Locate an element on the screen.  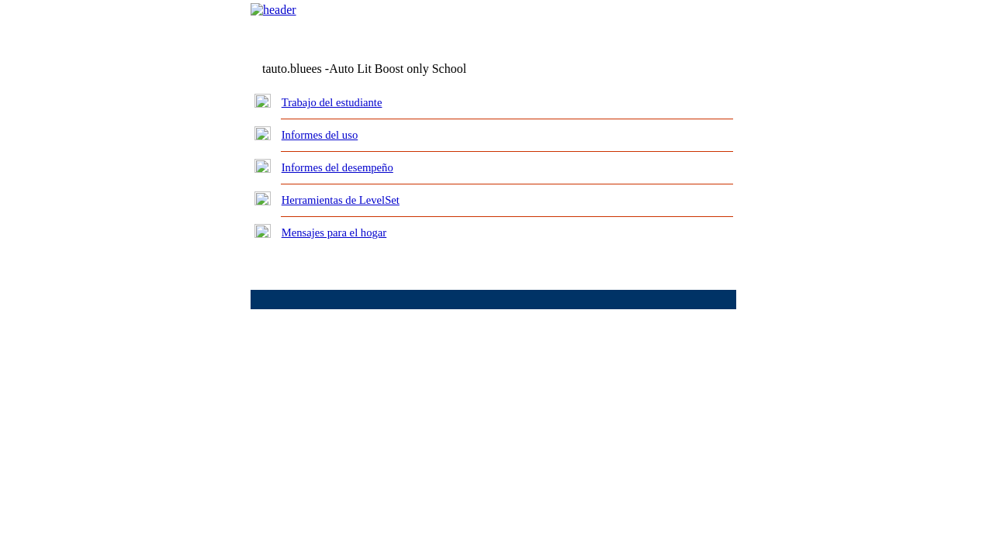
a: Informes del desempeño is located at coordinates (337, 168).